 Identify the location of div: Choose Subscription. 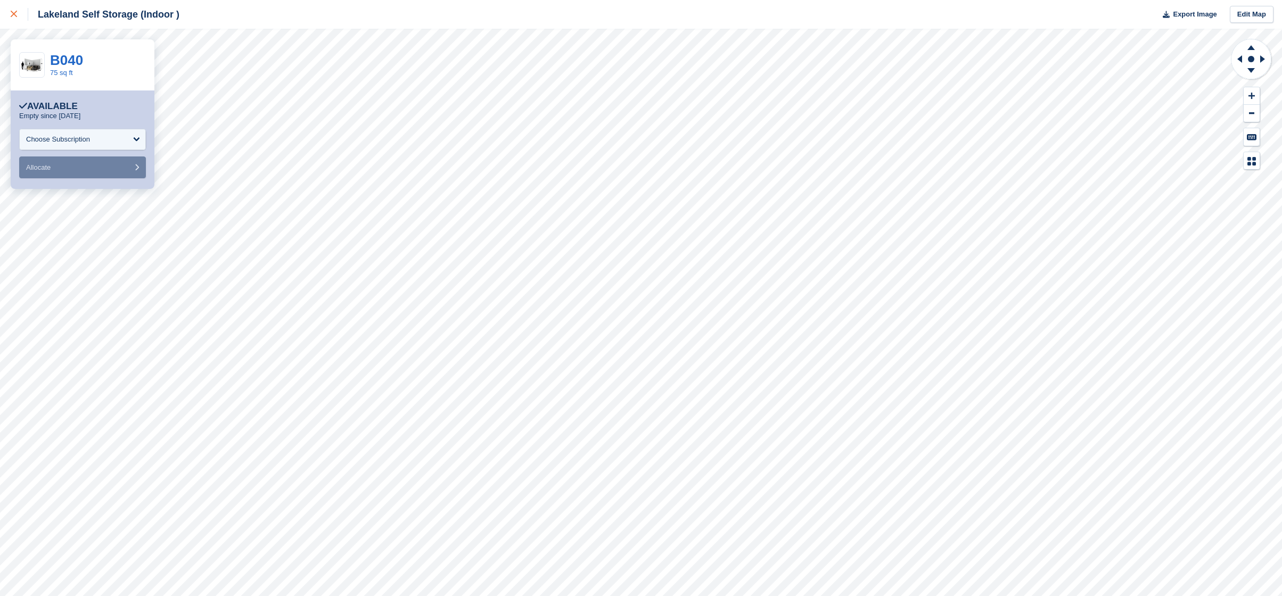
(58, 139).